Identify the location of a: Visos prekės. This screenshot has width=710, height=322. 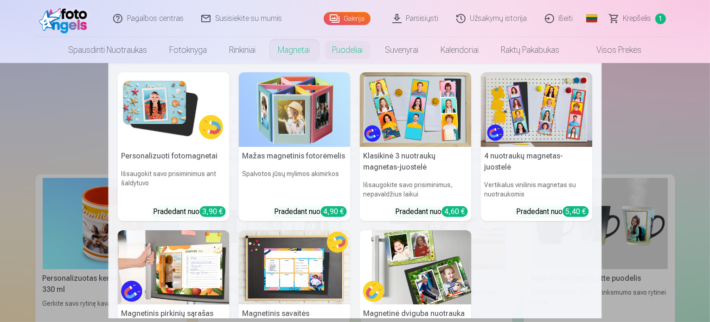
(611, 50).